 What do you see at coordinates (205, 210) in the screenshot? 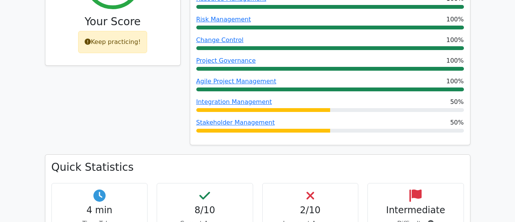
I see `h4: 8/10` at bounding box center [205, 210].